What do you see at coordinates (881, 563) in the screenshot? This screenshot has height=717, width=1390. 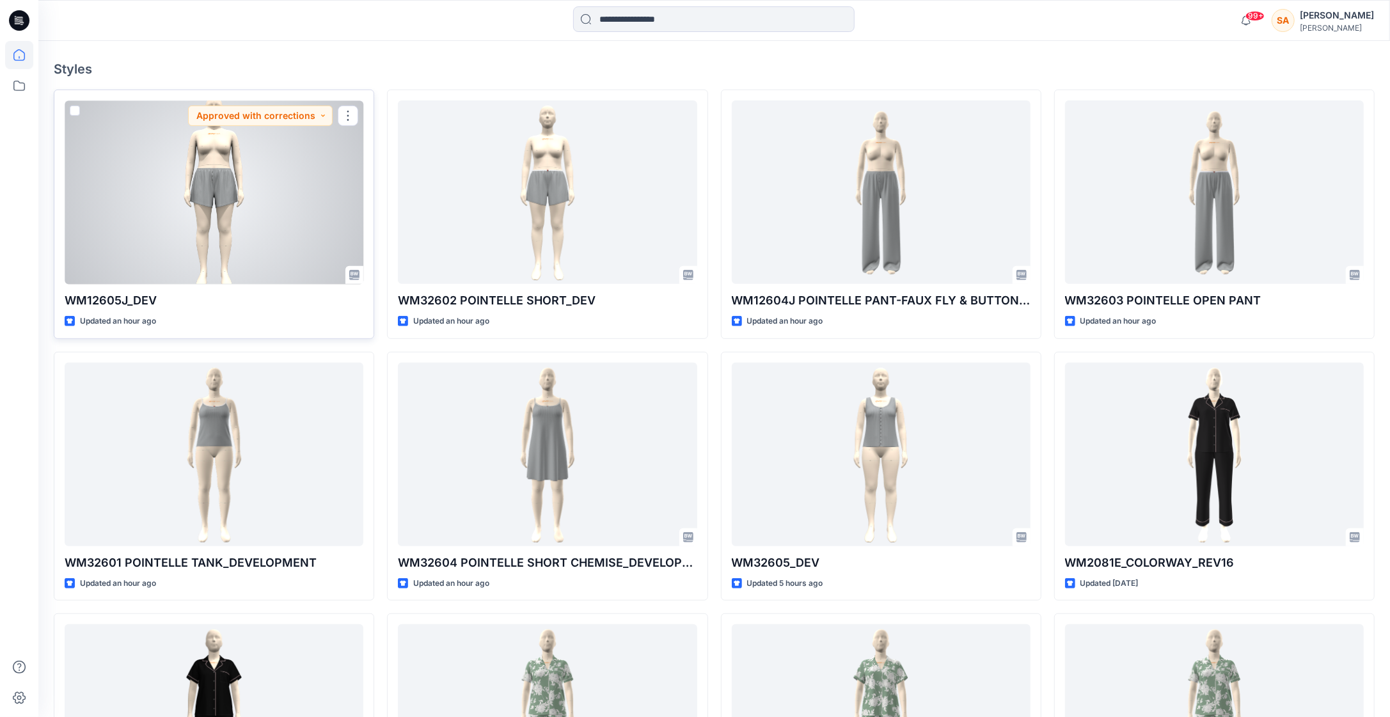 I see `p: WM32605_DEV` at bounding box center [881, 563].